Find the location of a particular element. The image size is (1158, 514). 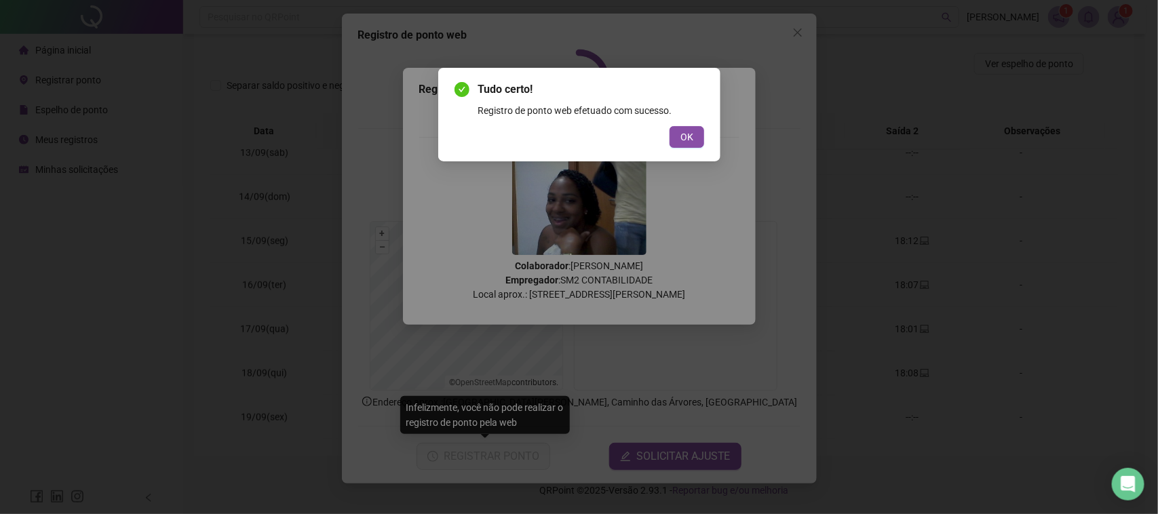

span: check-circle is located at coordinates (462, 90).